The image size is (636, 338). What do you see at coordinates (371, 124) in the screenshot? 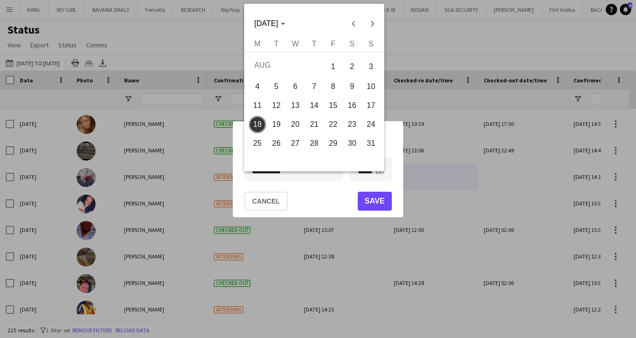
I see `button: 24-08-2025` at bounding box center [371, 124].